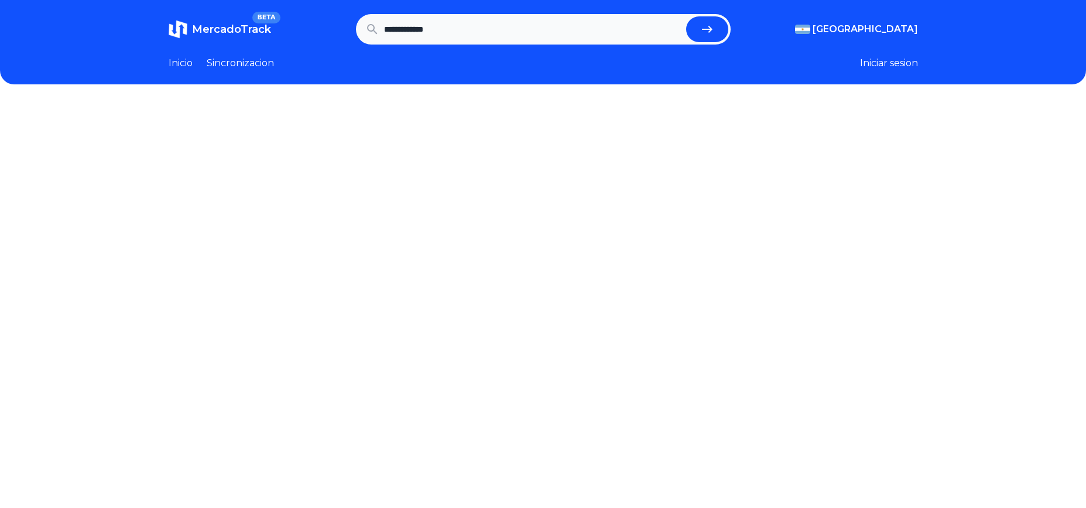 The height and width of the screenshot is (508, 1086). What do you see at coordinates (231, 29) in the screenshot?
I see `span: MercadoTrack` at bounding box center [231, 29].